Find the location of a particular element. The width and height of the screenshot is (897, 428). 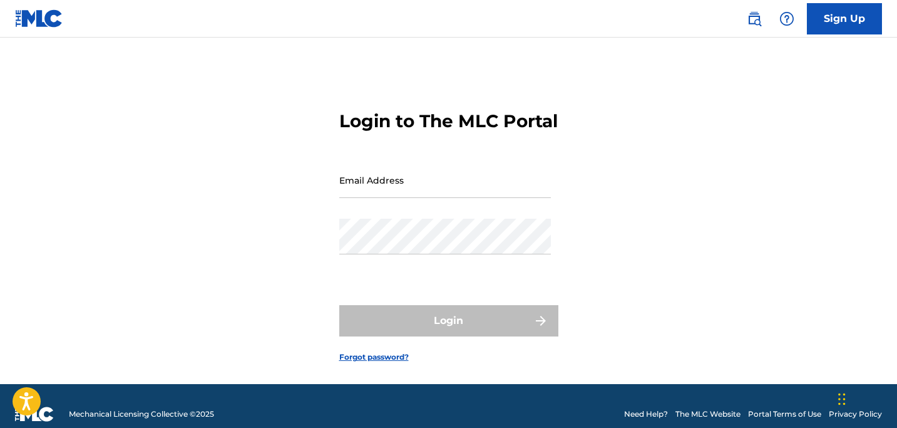

img: MLC Logo is located at coordinates (39, 18).